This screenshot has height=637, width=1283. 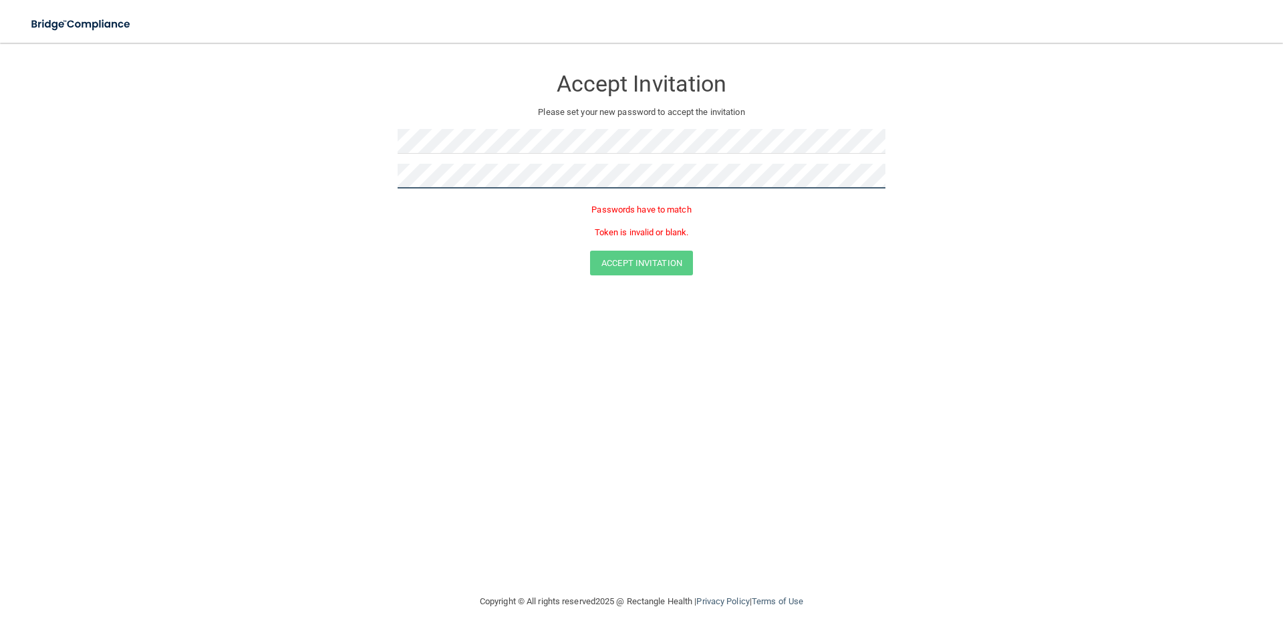 What do you see at coordinates (722, 601) in the screenshot?
I see `a: Privacy Policy` at bounding box center [722, 601].